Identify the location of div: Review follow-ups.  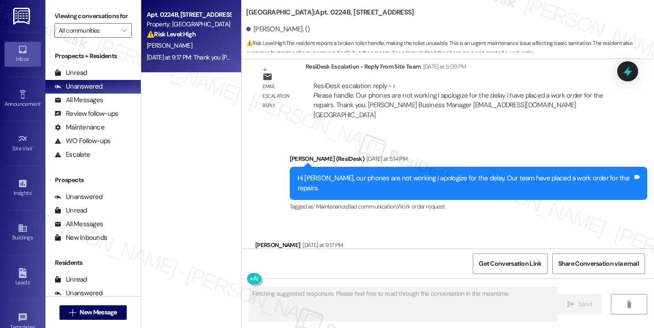
(86, 114).